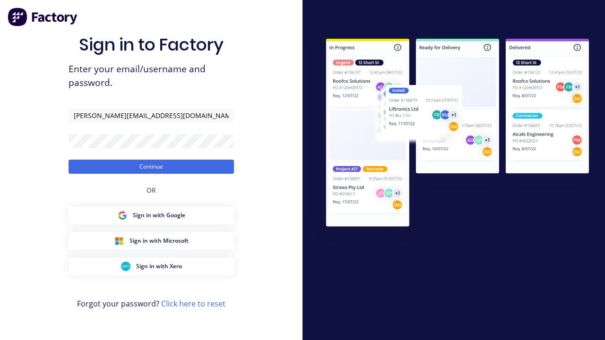 Image resolution: width=605 pixels, height=340 pixels. Describe the element at coordinates (457, 134) in the screenshot. I see `img: Sign in` at that location.